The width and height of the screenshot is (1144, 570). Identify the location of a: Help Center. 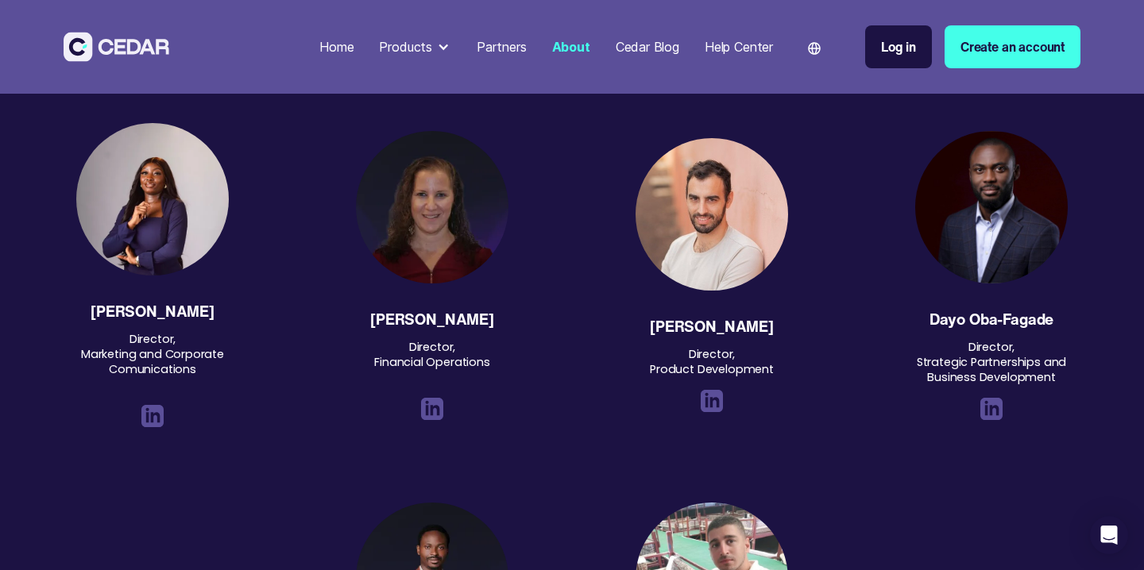
(739, 47).